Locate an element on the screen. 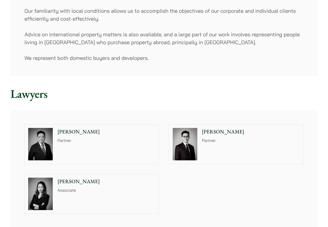 The width and height of the screenshot is (328, 227). h2: Lawyers is located at coordinates (164, 94).